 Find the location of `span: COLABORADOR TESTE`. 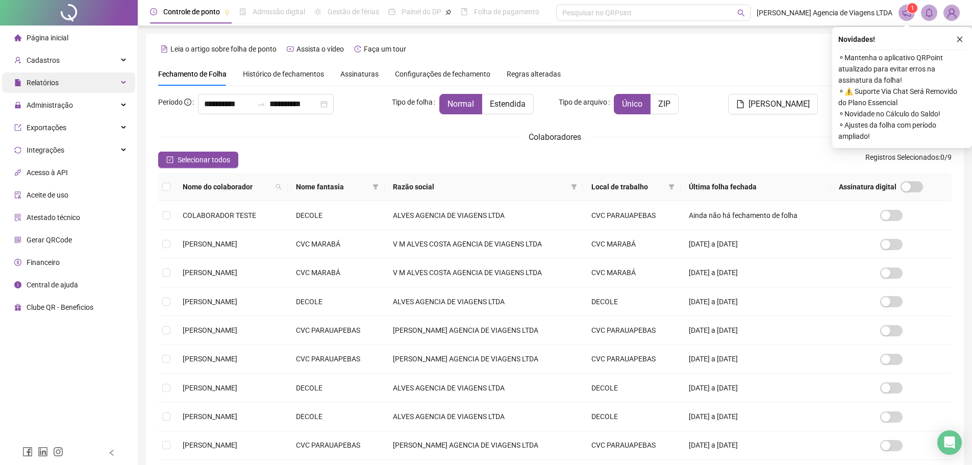

span: COLABORADOR TESTE is located at coordinates (219, 215).